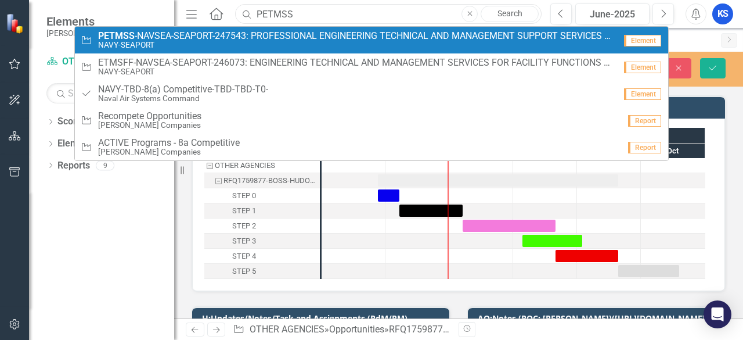 Image resolution: width=743 pixels, height=340 pixels. I want to click on a: Opportunities, so click(356, 329).